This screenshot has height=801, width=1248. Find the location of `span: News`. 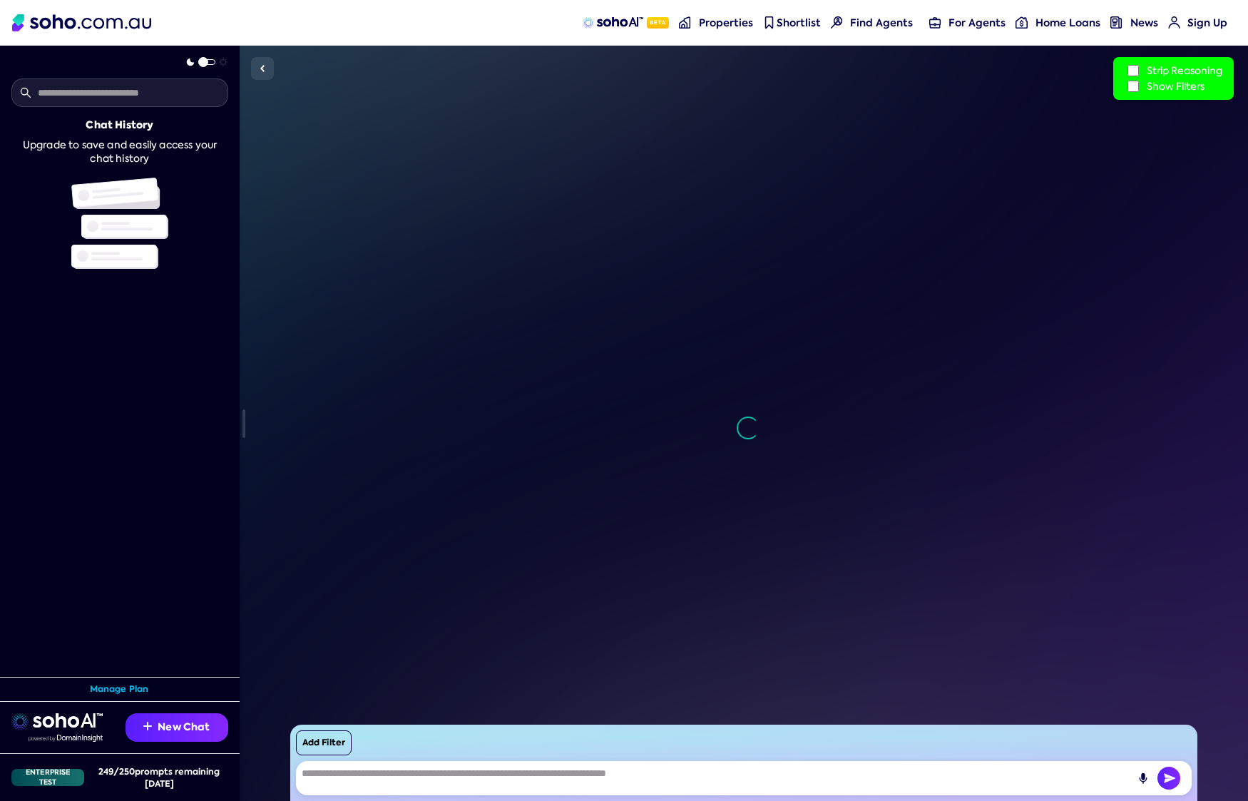

span: News is located at coordinates (1144, 23).